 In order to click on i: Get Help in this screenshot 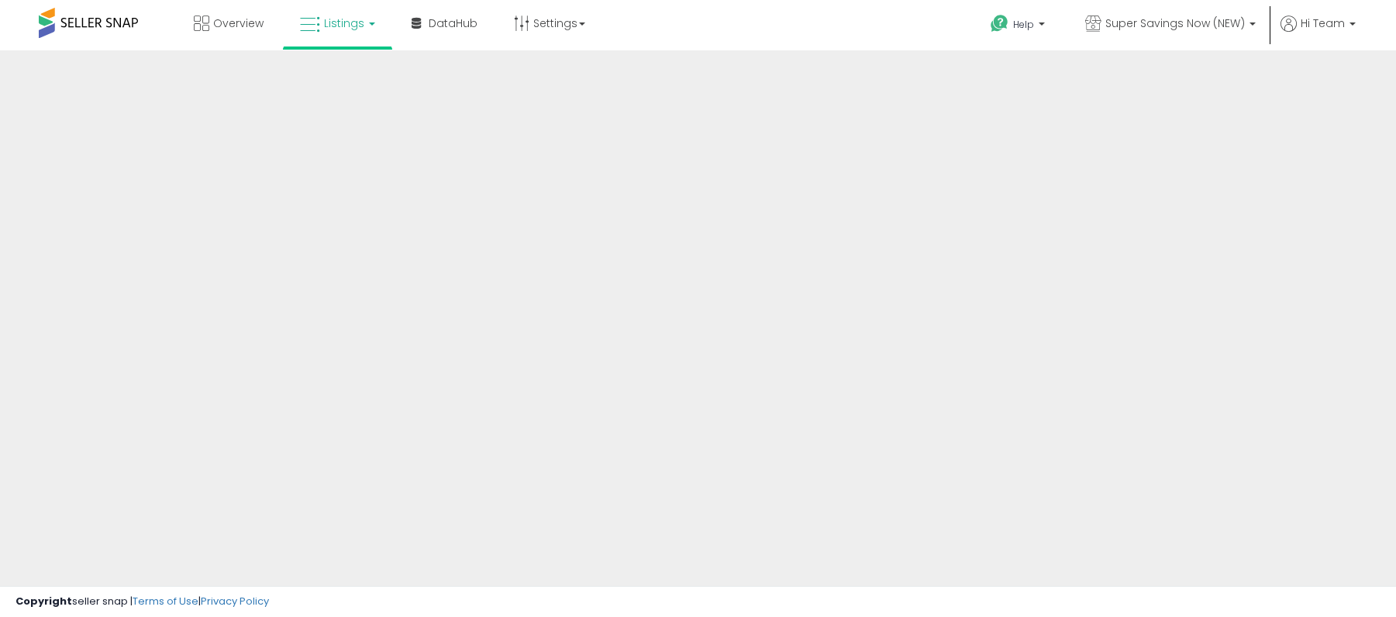, I will do `click(999, 23)`.